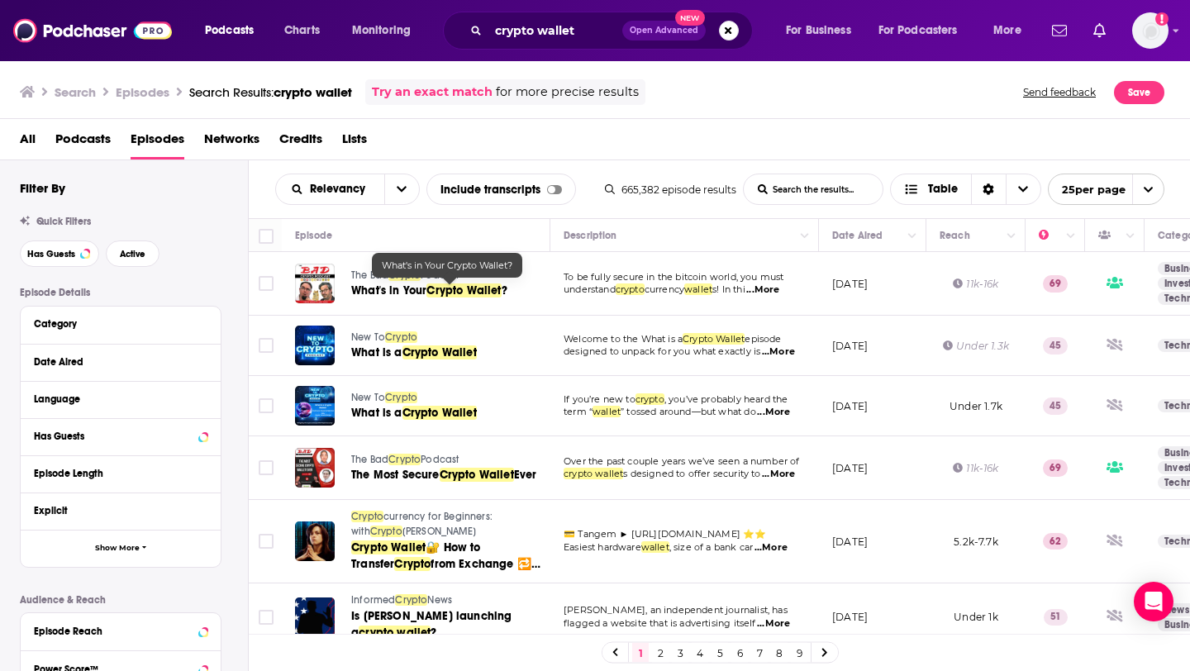  Describe the element at coordinates (231, 142) in the screenshot. I see `span: Networks` at that location.